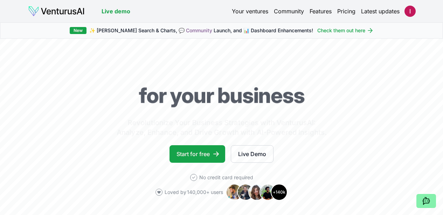  What do you see at coordinates (320, 11) in the screenshot?
I see `a: Features` at bounding box center [320, 11].